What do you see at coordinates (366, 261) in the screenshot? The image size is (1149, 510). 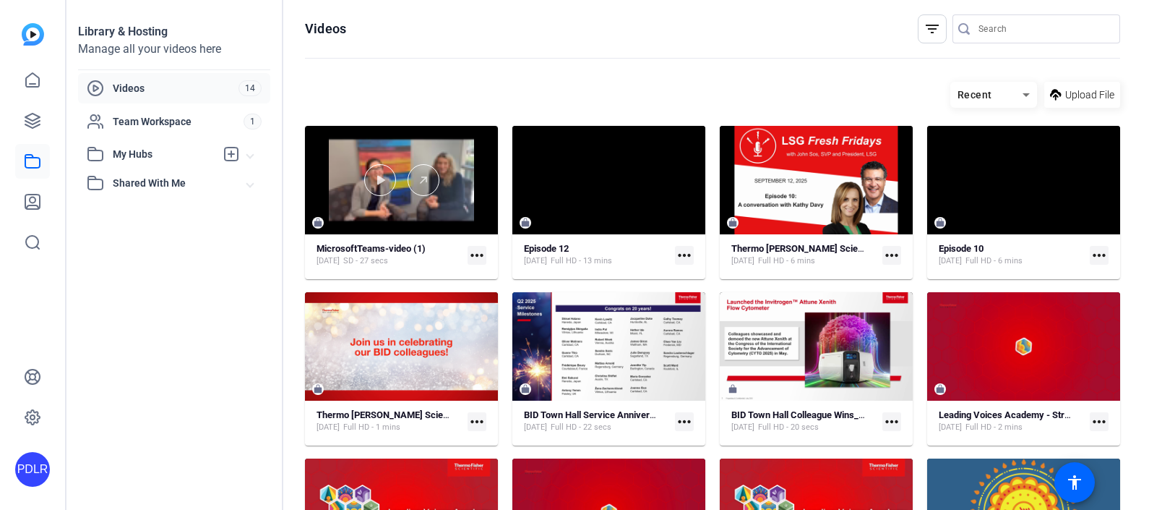 I see `span: SD - 27 secs` at bounding box center [366, 261].